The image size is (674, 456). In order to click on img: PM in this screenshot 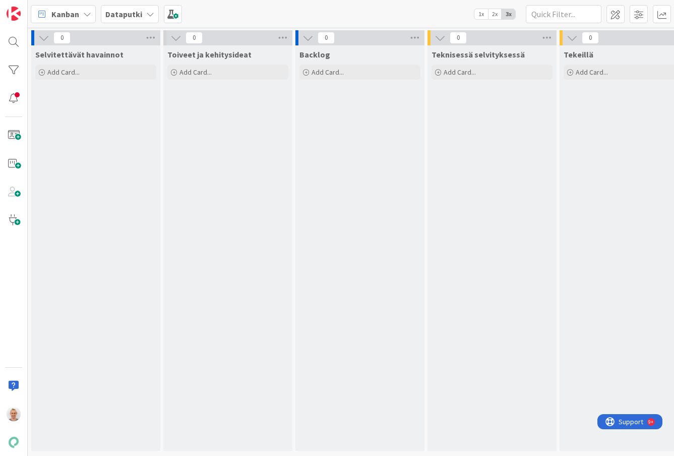, I will do `click(14, 414)`.